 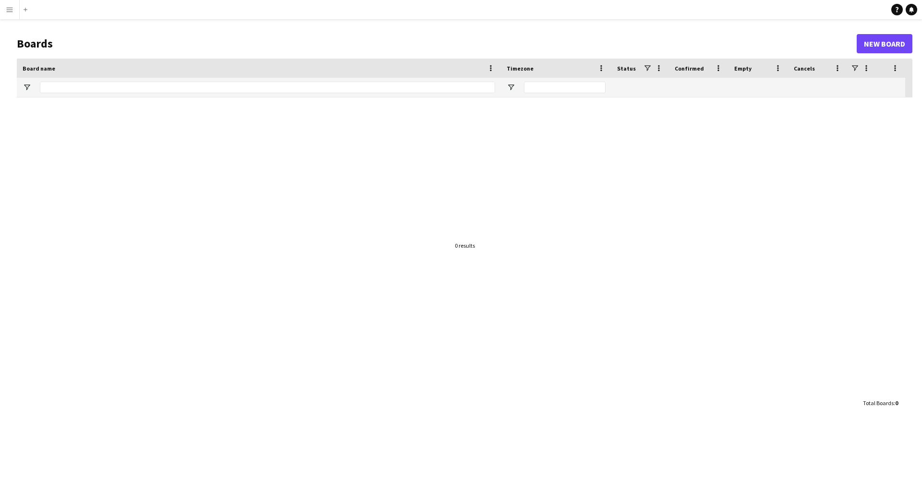 What do you see at coordinates (805, 68) in the screenshot?
I see `span: Cancels` at bounding box center [805, 68].